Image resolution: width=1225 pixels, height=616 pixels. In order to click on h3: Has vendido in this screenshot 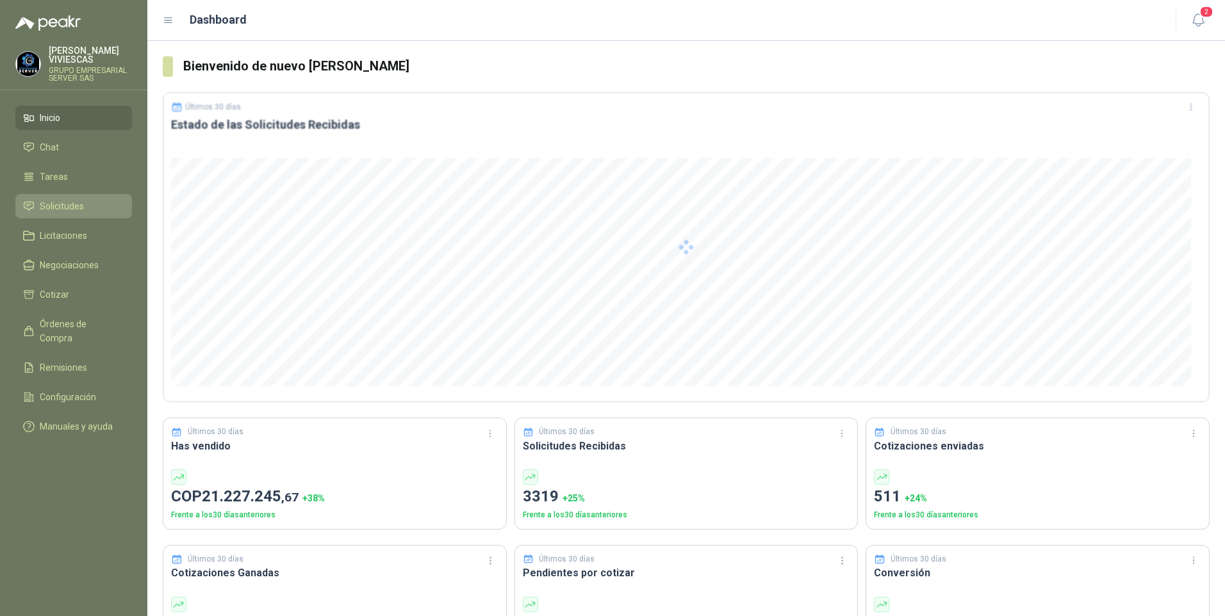, I will do `click(334, 446)`.